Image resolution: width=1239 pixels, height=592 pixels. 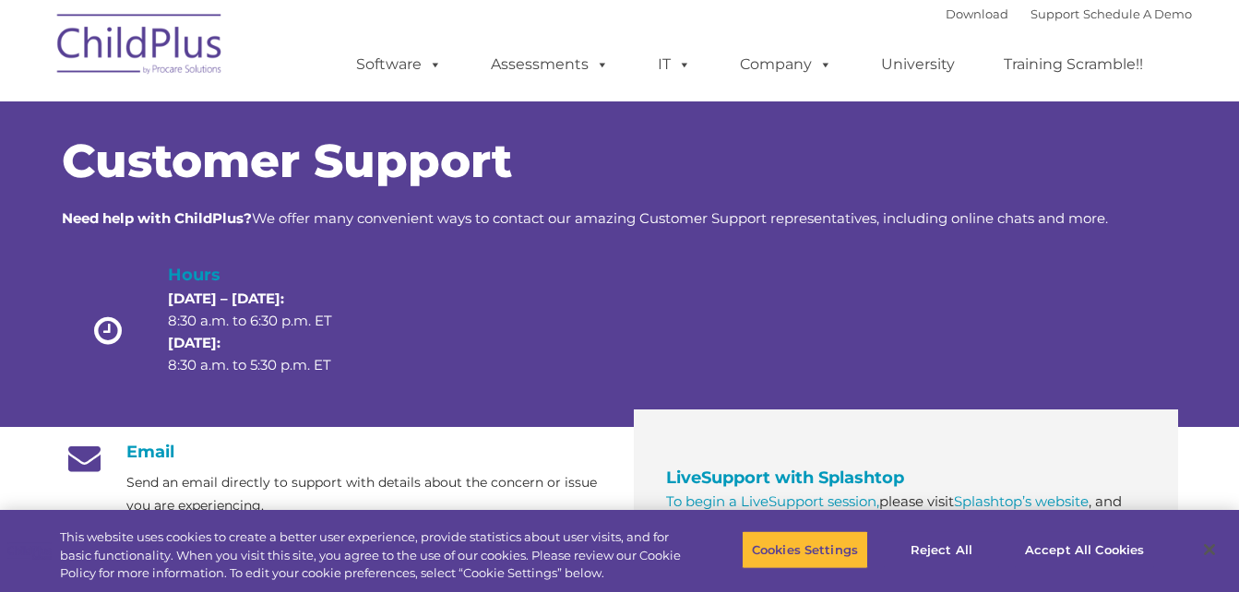 I want to click on p: 8:30 a.m. to 6:30 p.m. ET 8:30 a.m. to 5:30 p.m. ET, so click(x=266, y=332).